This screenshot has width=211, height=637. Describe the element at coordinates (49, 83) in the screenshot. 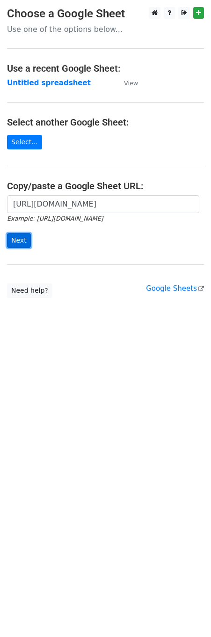

I see `strong: Untitled spreadsheet` at that location.